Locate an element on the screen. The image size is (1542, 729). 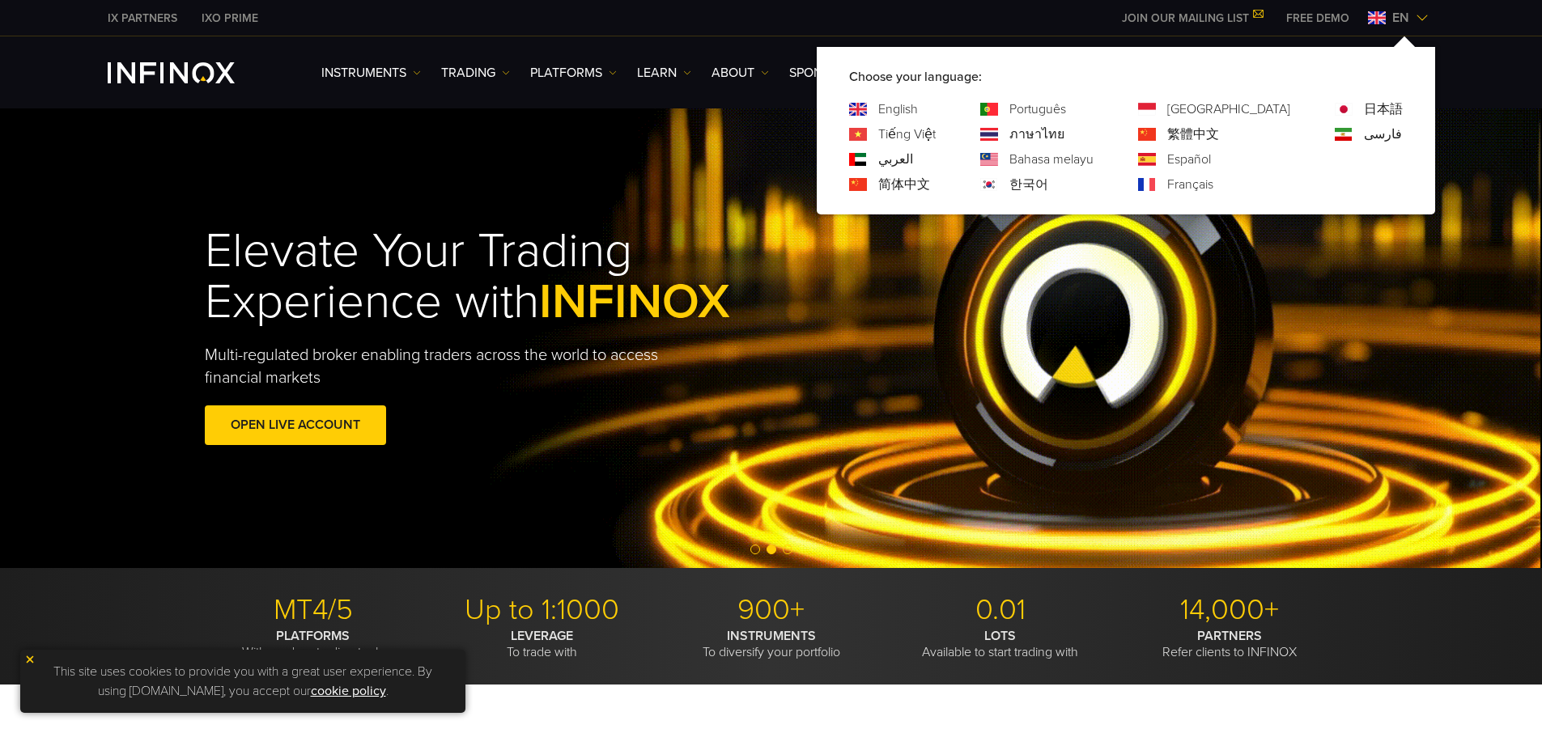
strong: PARTNERS is located at coordinates (1230, 636).